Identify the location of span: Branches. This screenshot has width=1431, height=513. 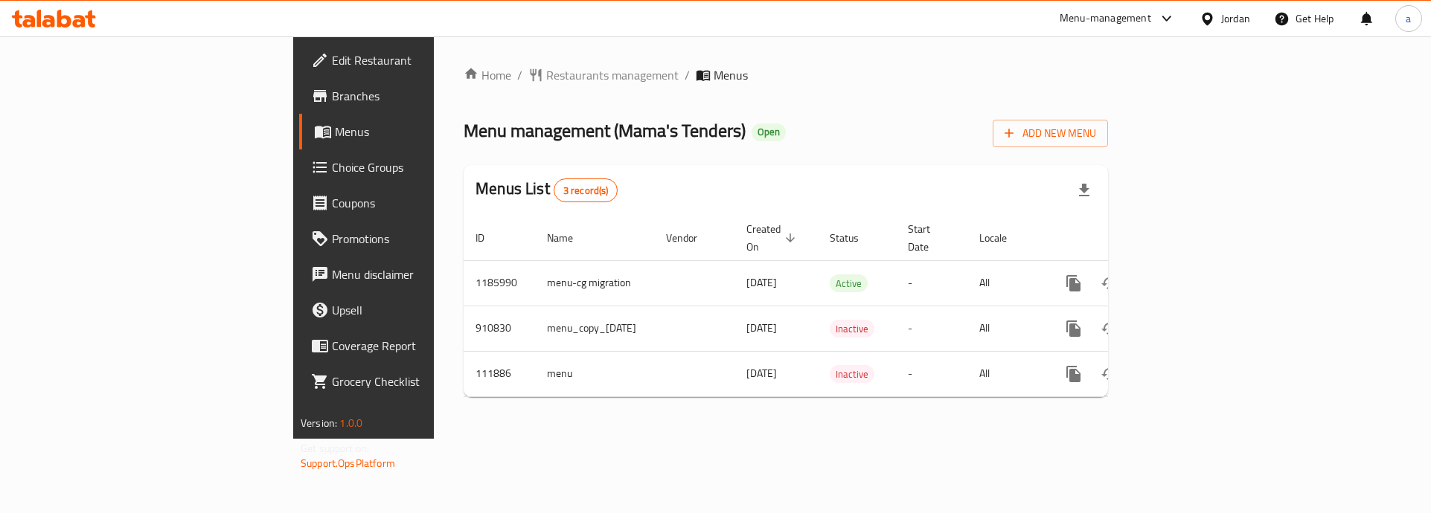
(426, 96).